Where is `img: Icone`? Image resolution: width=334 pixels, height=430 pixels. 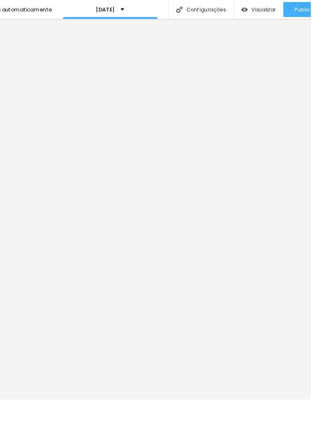 img: Icone is located at coordinates (192, 10).